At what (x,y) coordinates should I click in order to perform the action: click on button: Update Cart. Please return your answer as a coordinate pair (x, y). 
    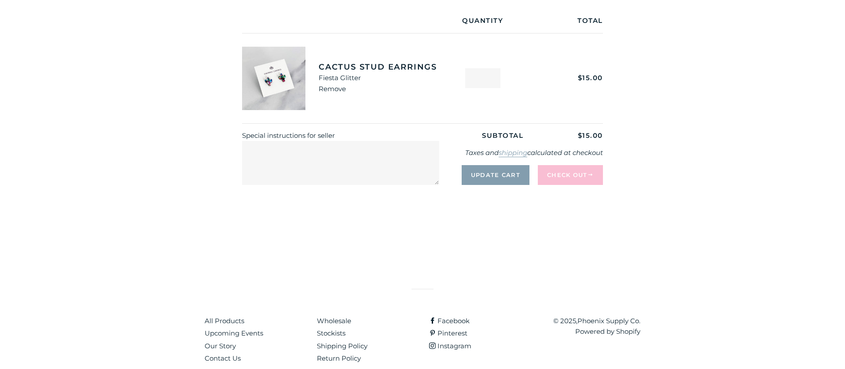
    Looking at the image, I should click on (496, 175).